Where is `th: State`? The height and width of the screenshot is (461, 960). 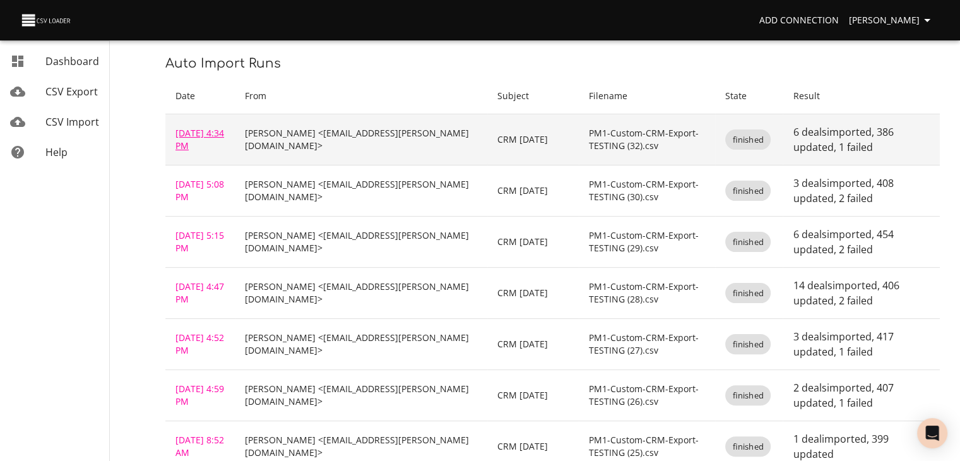
th: State is located at coordinates (749, 96).